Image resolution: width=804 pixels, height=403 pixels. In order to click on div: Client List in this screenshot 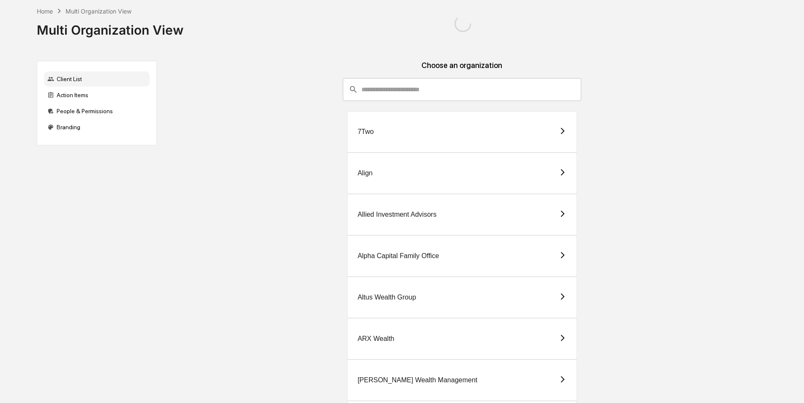, I will do `click(97, 79)`.